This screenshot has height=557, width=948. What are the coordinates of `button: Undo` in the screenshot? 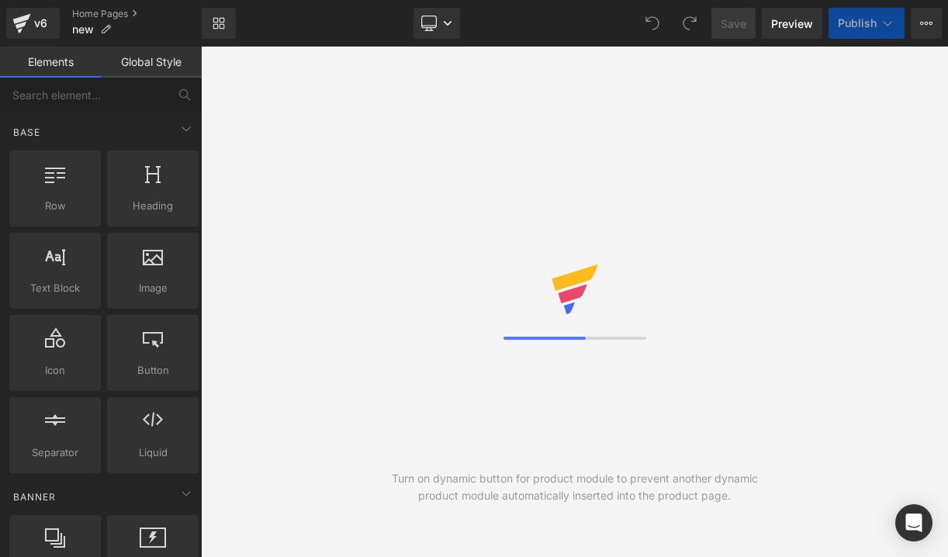 It's located at (652, 23).